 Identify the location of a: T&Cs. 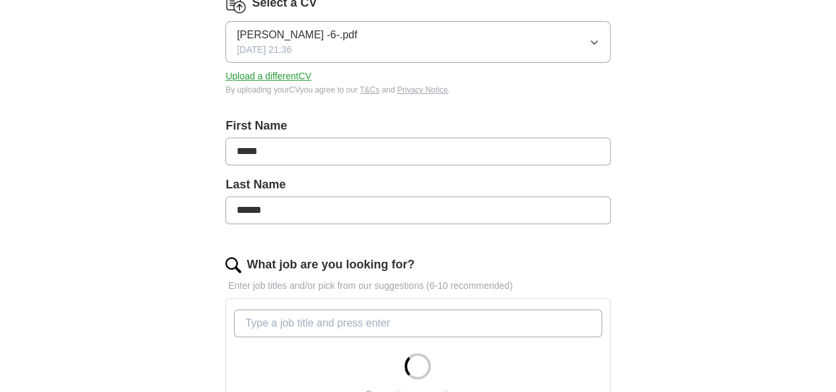
(370, 90).